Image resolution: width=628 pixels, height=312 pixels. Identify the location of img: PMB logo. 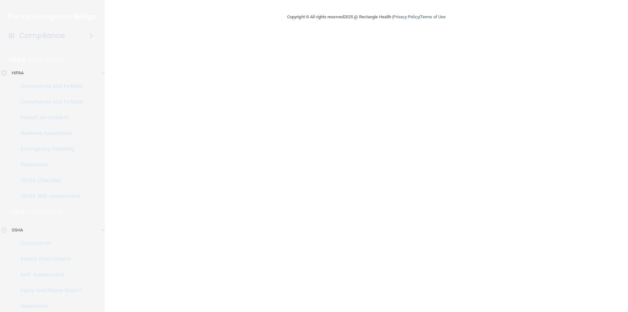
(52, 17).